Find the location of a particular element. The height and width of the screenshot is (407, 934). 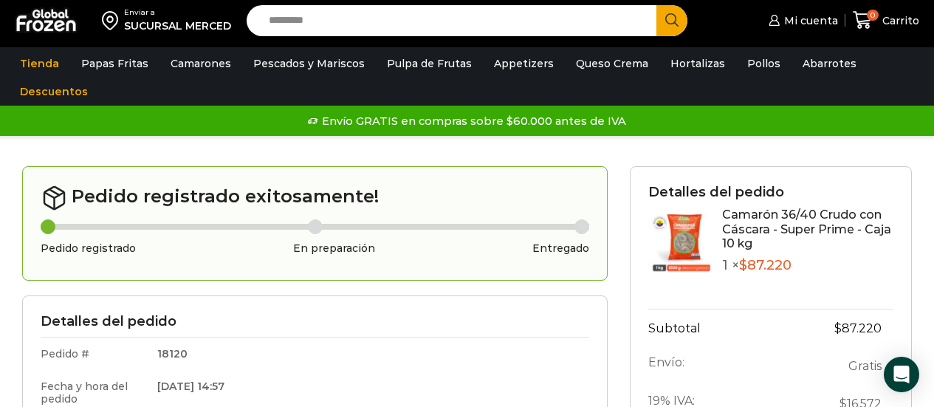

a: 0 Carrito is located at coordinates (886, 20).